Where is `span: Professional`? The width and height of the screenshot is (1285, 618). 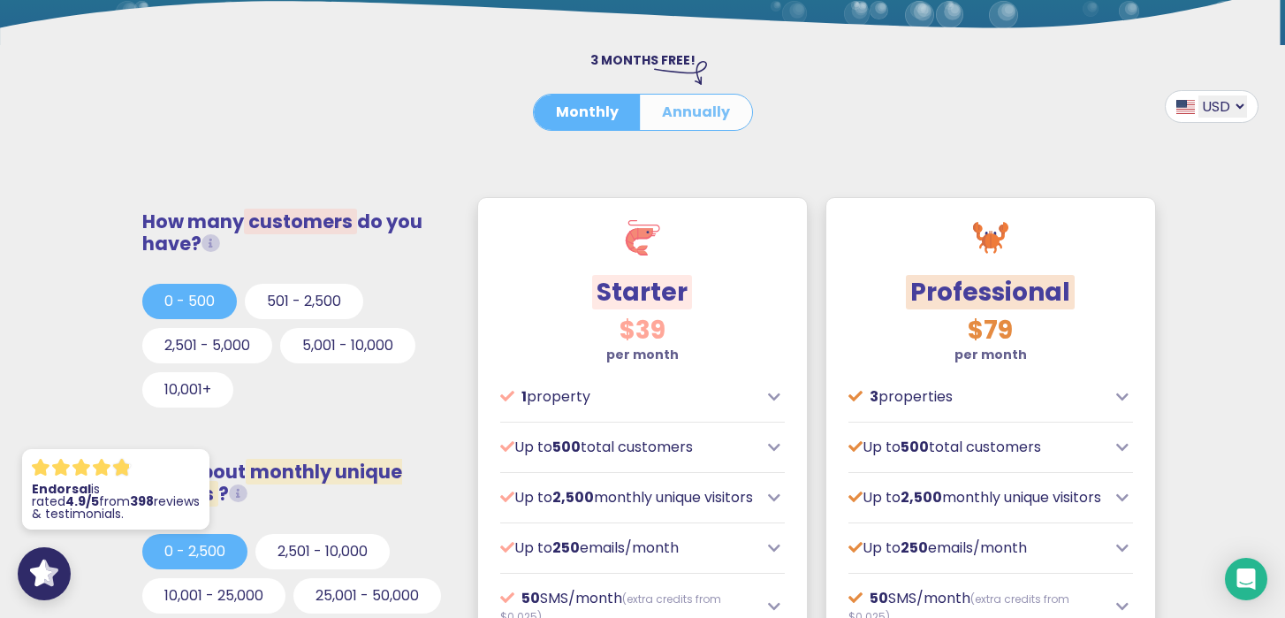 span: Professional is located at coordinates (990, 292).